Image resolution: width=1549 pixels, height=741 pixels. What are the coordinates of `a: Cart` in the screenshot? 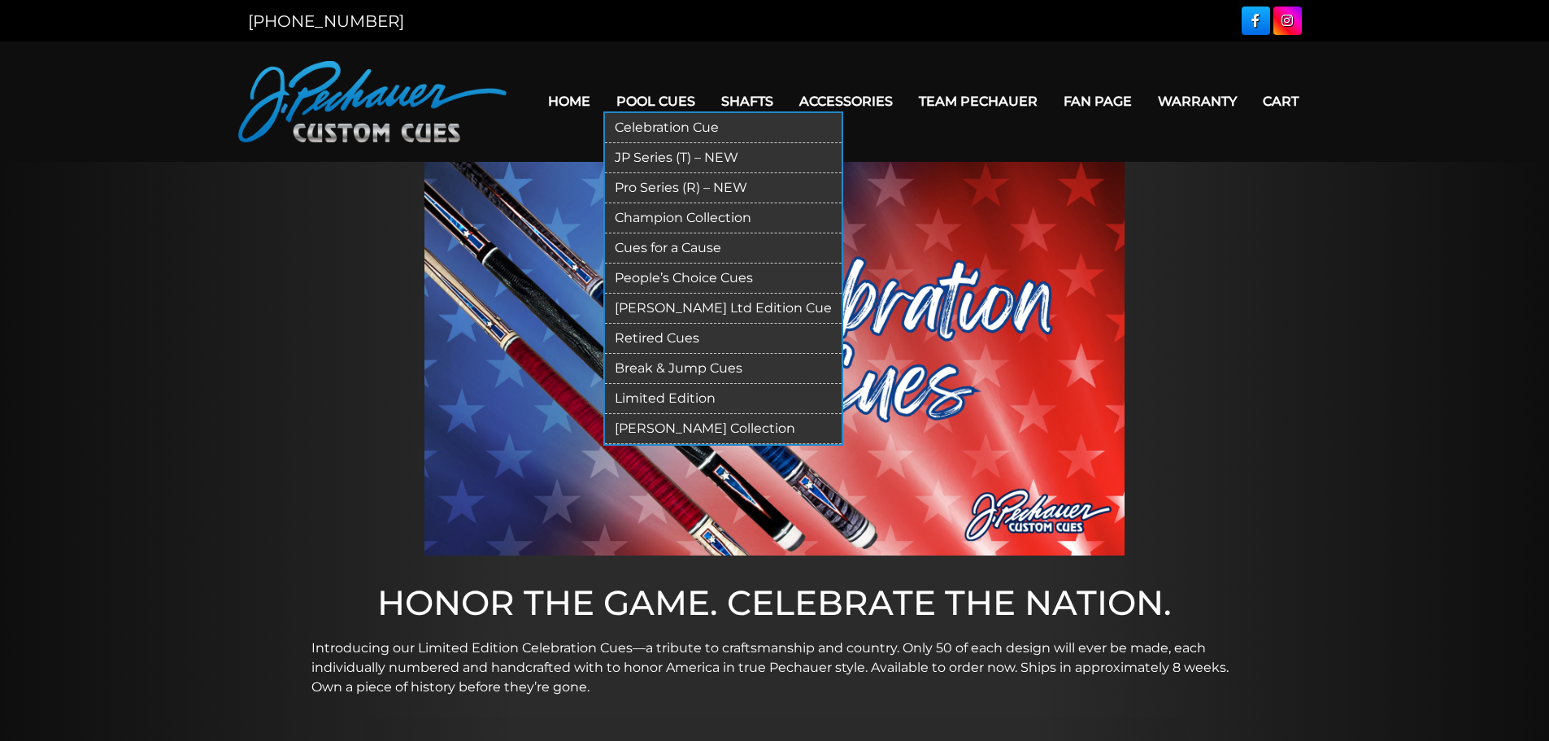 It's located at (1281, 101).